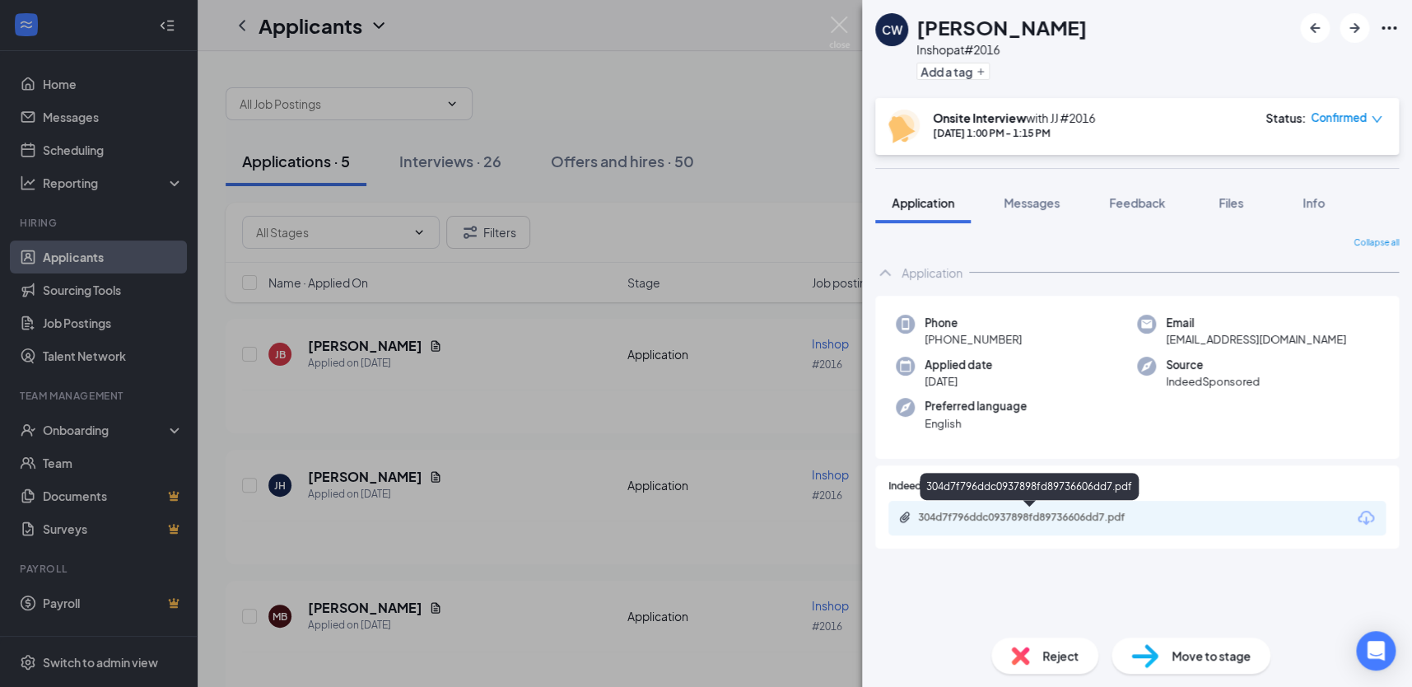 This screenshot has width=1412, height=687. Describe the element at coordinates (1315, 28) in the screenshot. I see `svg: ArrowLeftNew` at that location.